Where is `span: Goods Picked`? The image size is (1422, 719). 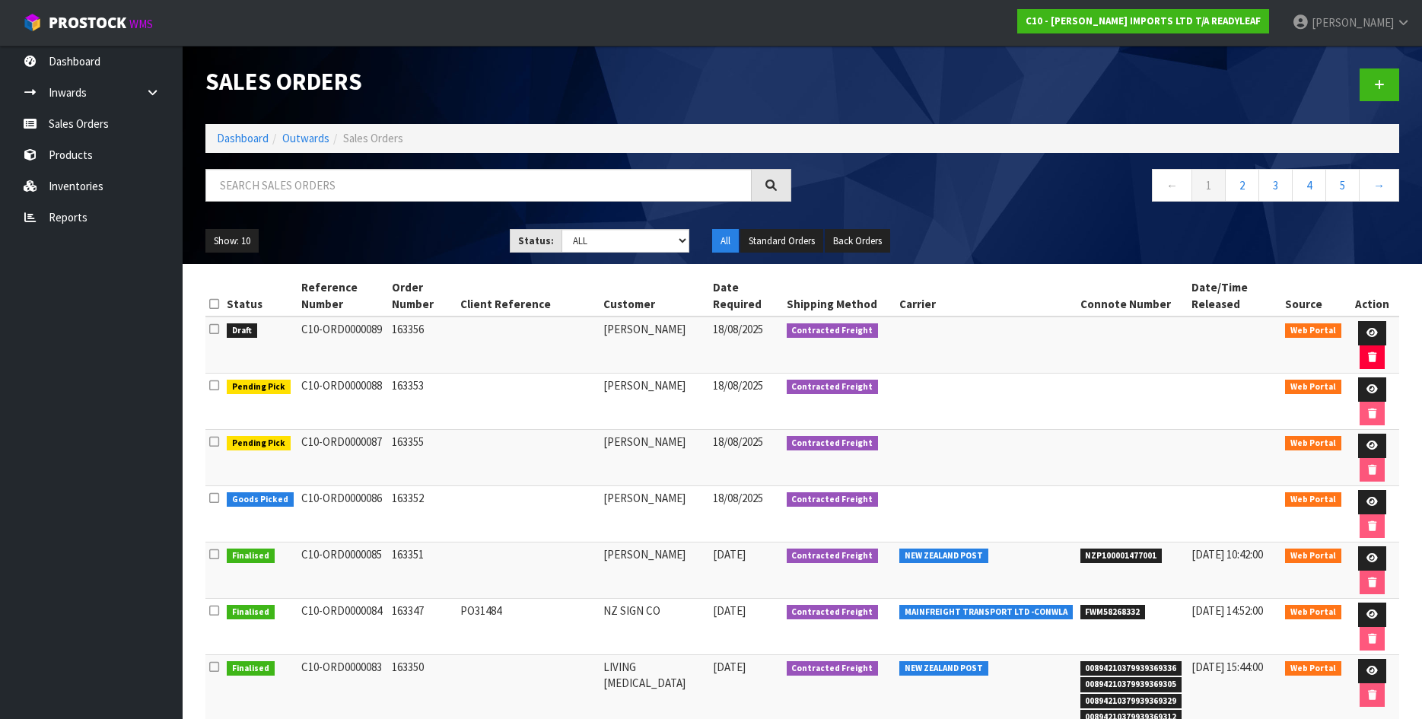
span: Goods Picked is located at coordinates (260, 500).